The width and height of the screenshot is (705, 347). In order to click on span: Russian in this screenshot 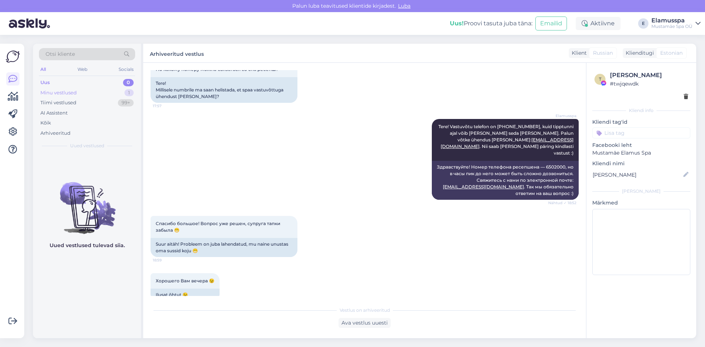, I will do `click(603, 53)`.